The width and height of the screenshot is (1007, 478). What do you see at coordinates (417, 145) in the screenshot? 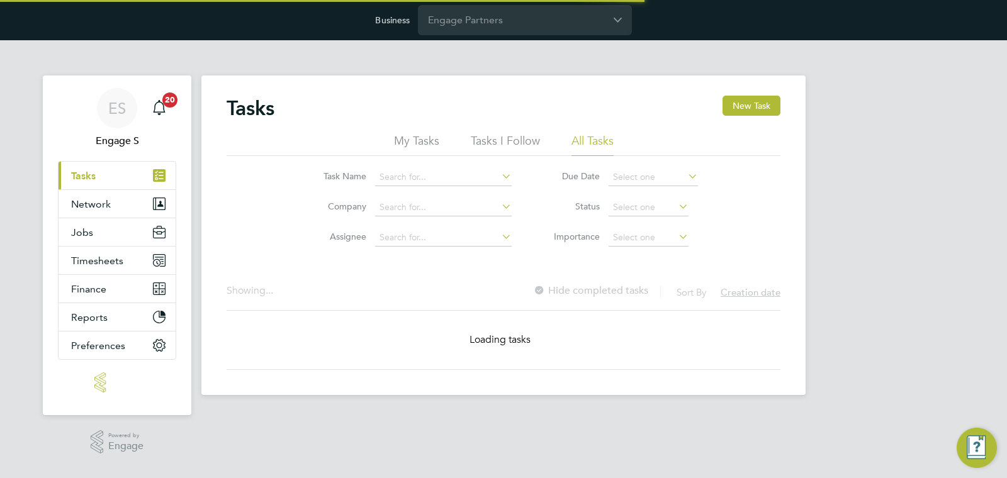
I see `li: My Tasks` at bounding box center [417, 145].